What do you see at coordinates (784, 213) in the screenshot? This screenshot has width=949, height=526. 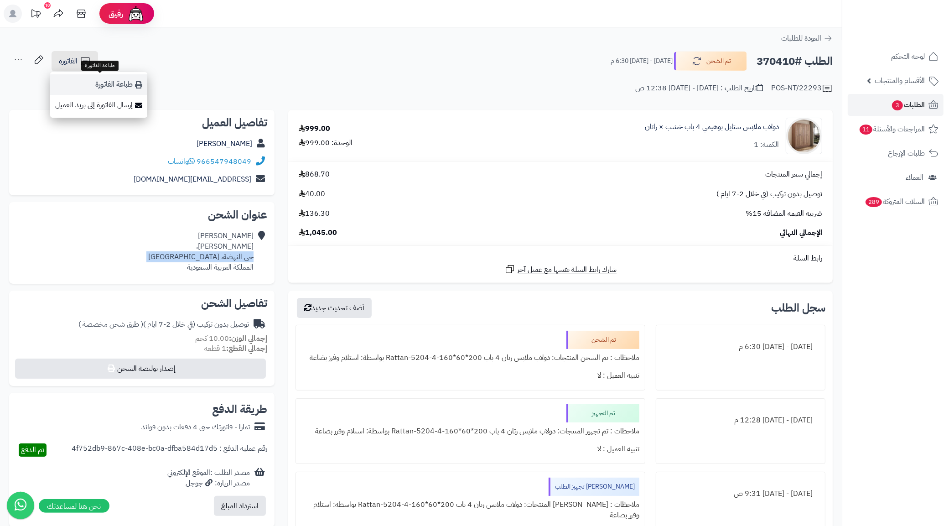 I see `span: ضريبة القيمة المضافة 15%` at bounding box center [784, 213].